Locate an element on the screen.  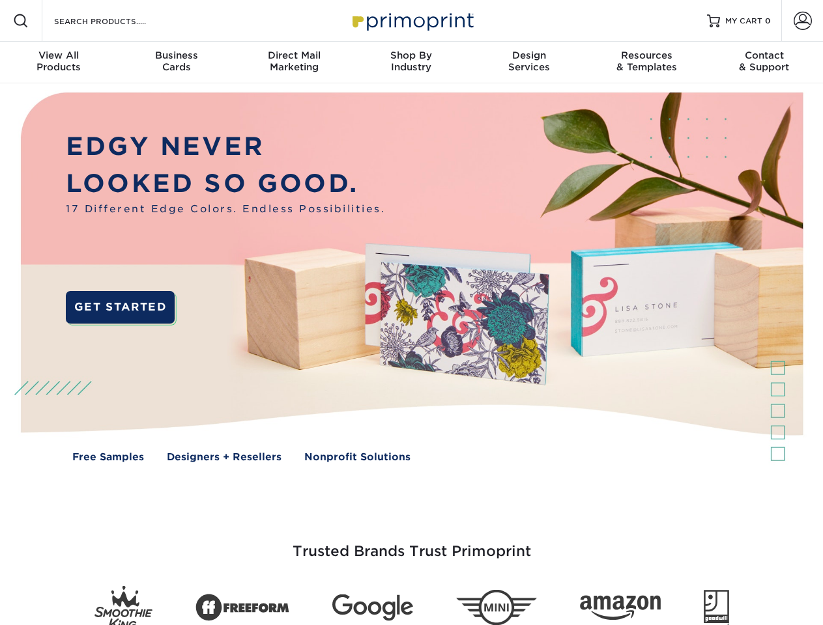
p: LOOKED SO GOOD. is located at coordinates (225, 184).